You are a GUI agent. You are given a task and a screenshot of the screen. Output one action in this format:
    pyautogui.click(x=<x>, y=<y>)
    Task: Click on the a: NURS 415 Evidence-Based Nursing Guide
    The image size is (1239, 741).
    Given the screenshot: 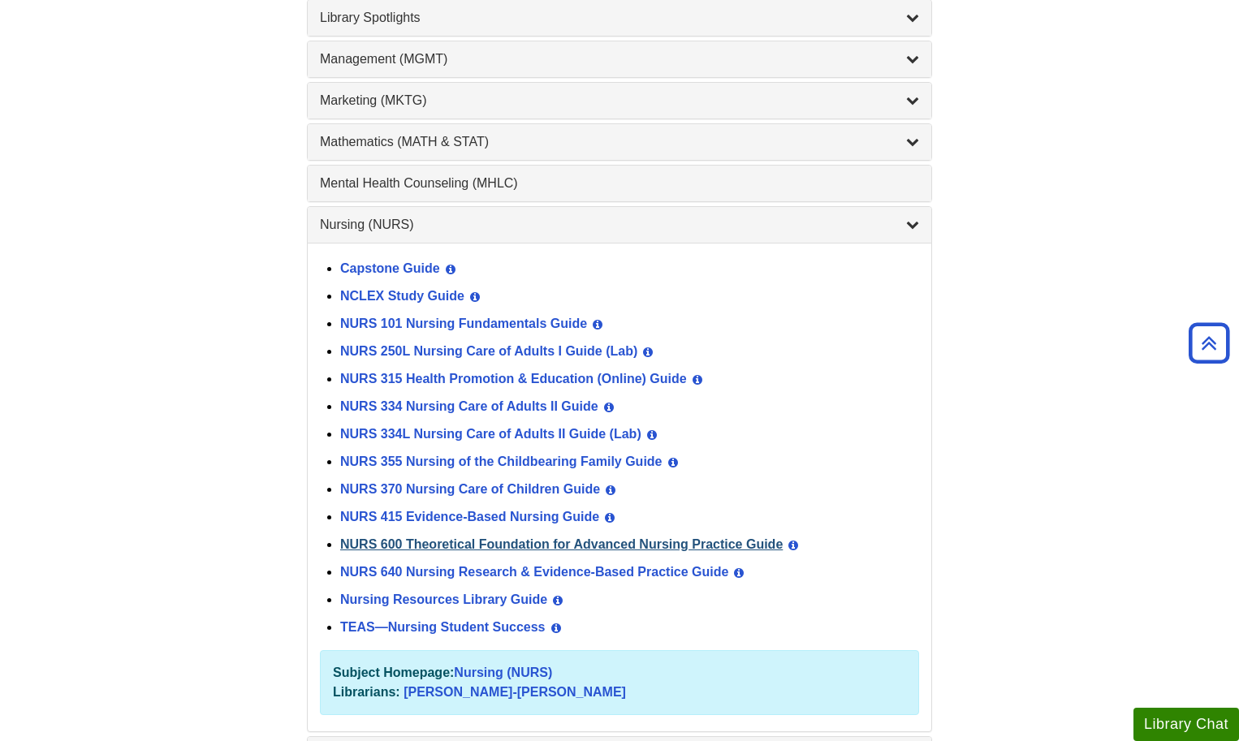 What is the action you would take?
    pyautogui.click(x=469, y=516)
    